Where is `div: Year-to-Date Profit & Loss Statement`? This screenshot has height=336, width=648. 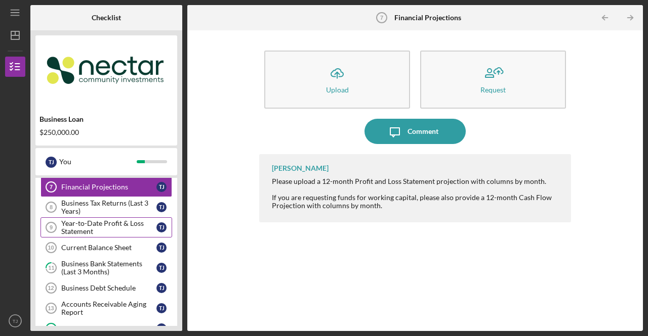
div: Year-to-Date Profit & Loss Statement is located at coordinates (109, 228).